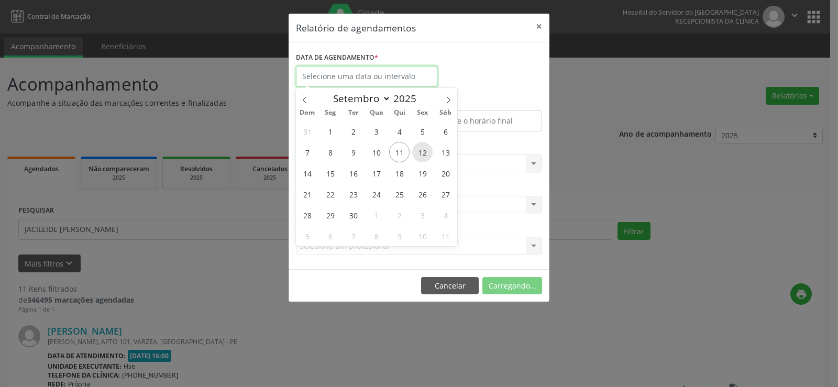 This screenshot has height=387, width=838. Describe the element at coordinates (353, 173) in the screenshot. I see `span: Setembro 16, 2025` at that location.